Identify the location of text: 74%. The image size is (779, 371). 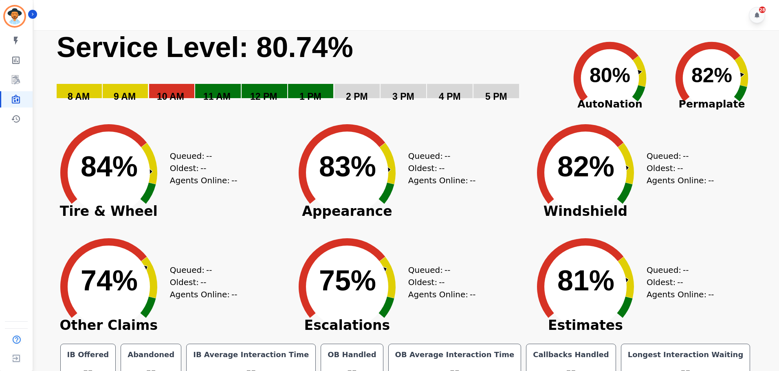
(109, 281).